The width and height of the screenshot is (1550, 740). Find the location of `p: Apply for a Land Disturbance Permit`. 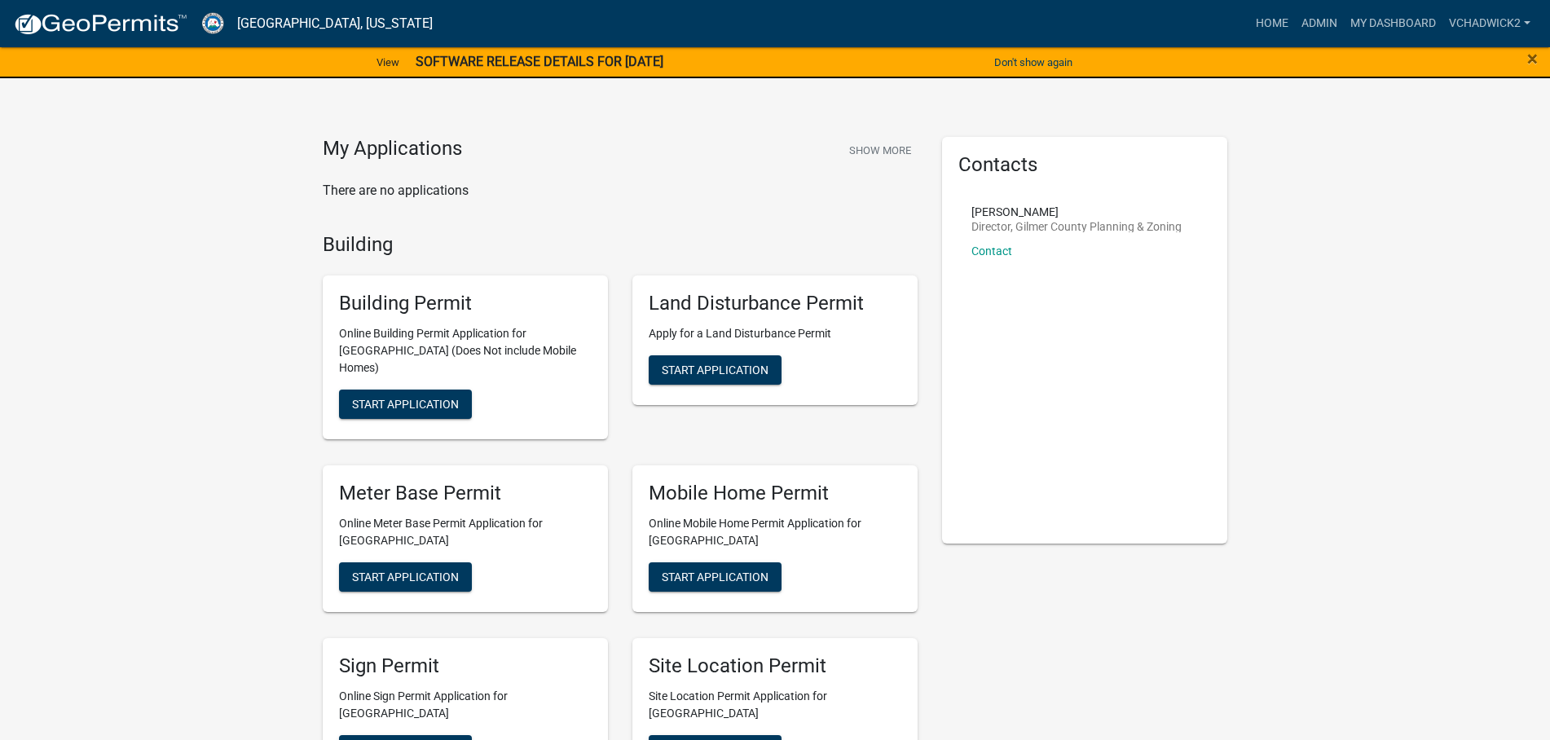

p: Apply for a Land Disturbance Permit is located at coordinates (775, 333).